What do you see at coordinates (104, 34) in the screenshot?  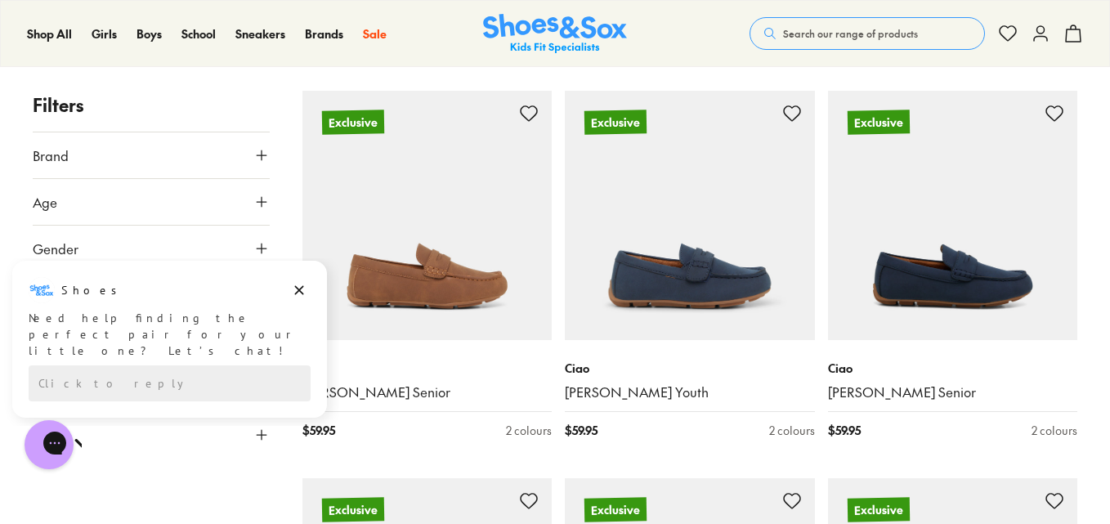 I see `a: Girls` at bounding box center [104, 34].